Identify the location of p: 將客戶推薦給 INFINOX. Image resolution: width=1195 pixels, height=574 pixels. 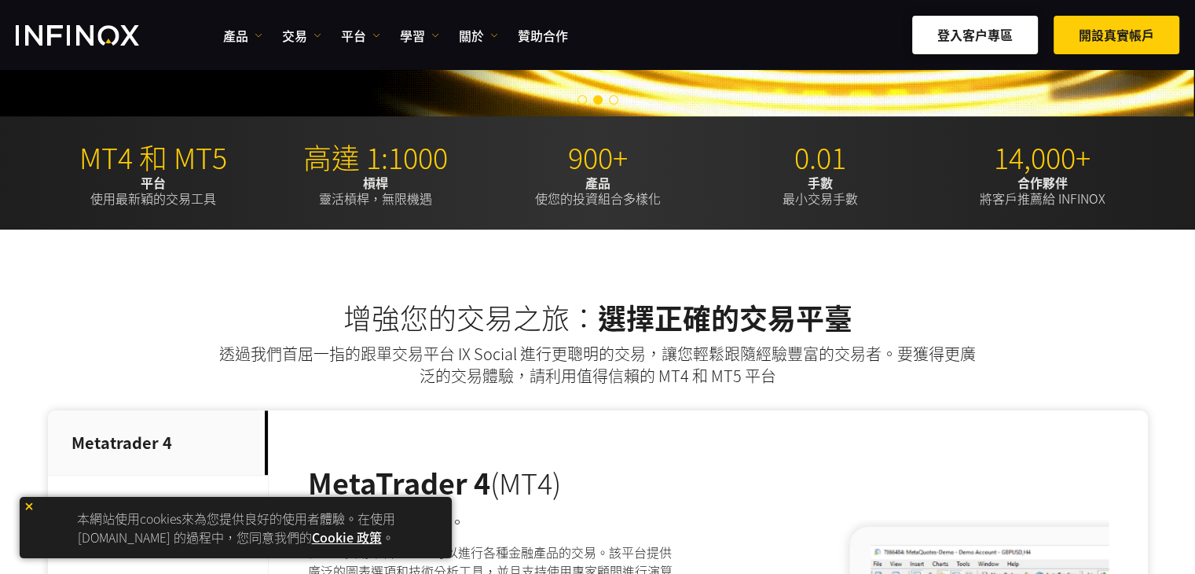
(1043, 190).